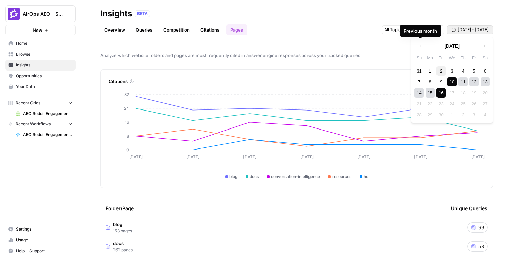 The height and width of the screenshot is (259, 512). Describe the element at coordinates (452, 58) in the screenshot. I see `div: We` at that location.